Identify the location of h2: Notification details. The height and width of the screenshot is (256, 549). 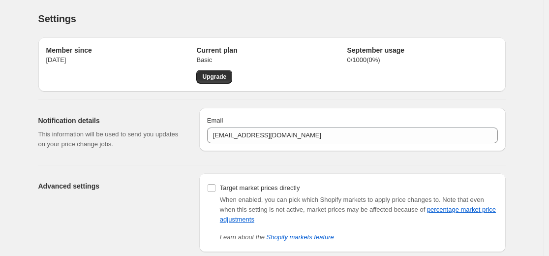
(111, 120).